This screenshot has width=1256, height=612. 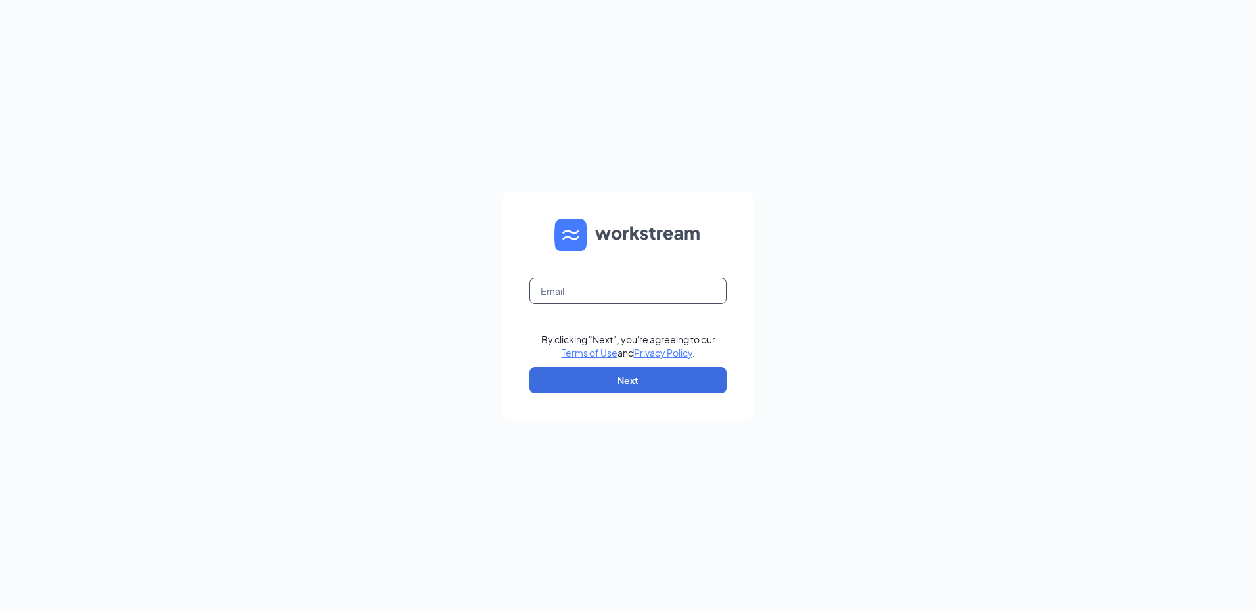 I want to click on img: WS logo and Workstream text, so click(x=628, y=235).